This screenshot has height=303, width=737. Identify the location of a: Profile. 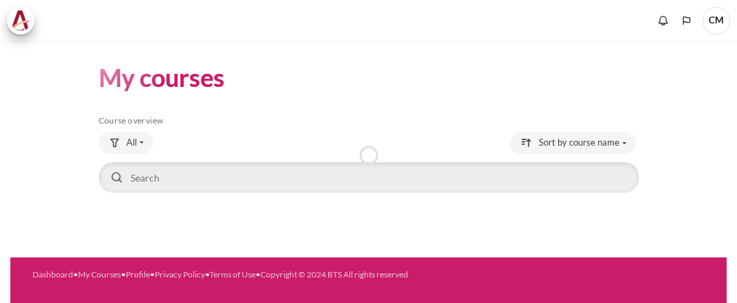
(137, 274).